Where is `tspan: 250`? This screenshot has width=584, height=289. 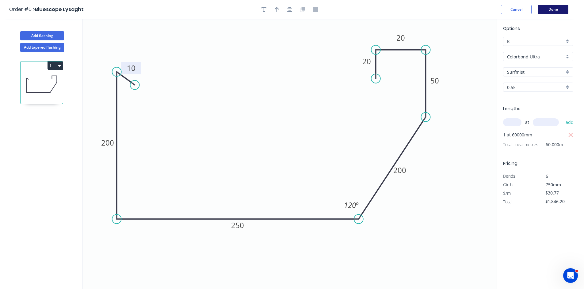
tspan: 250 is located at coordinates (237, 225).